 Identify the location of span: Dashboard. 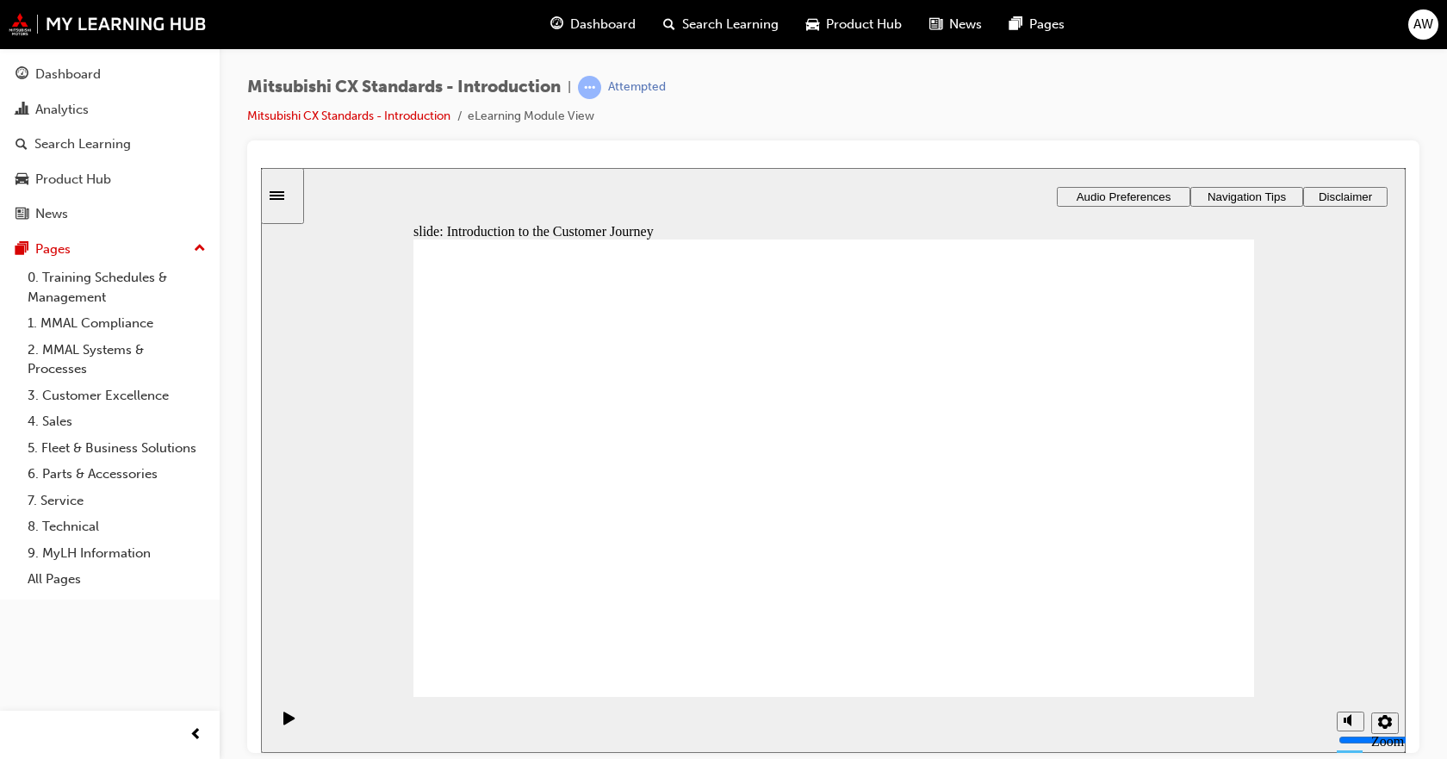
(603, 24).